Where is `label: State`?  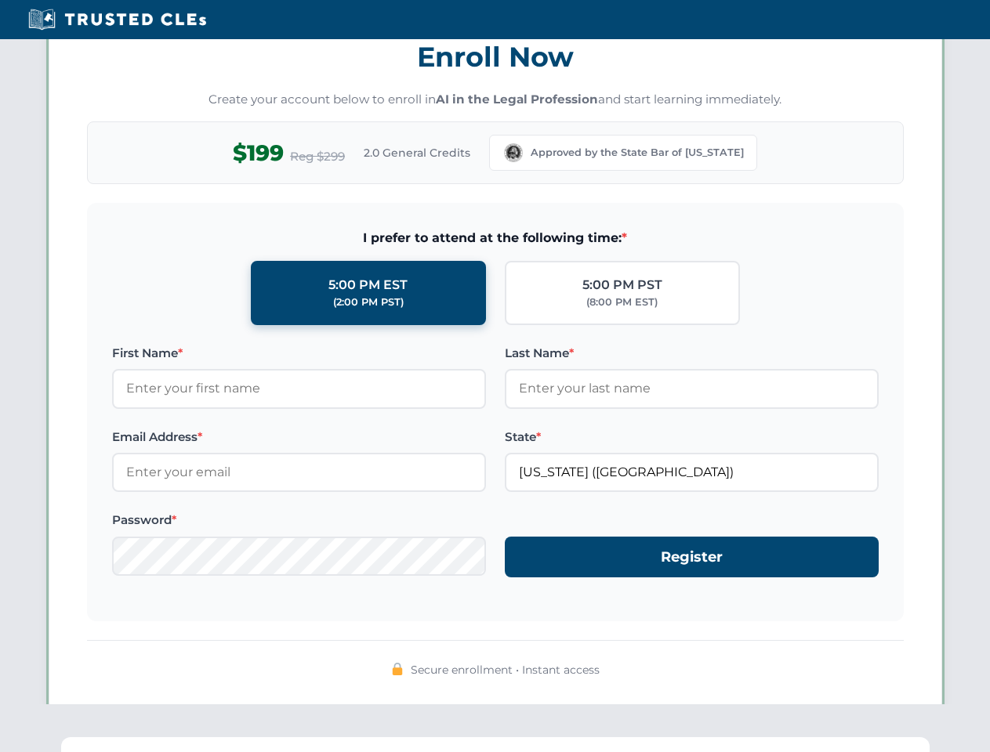 label: State is located at coordinates (691, 437).